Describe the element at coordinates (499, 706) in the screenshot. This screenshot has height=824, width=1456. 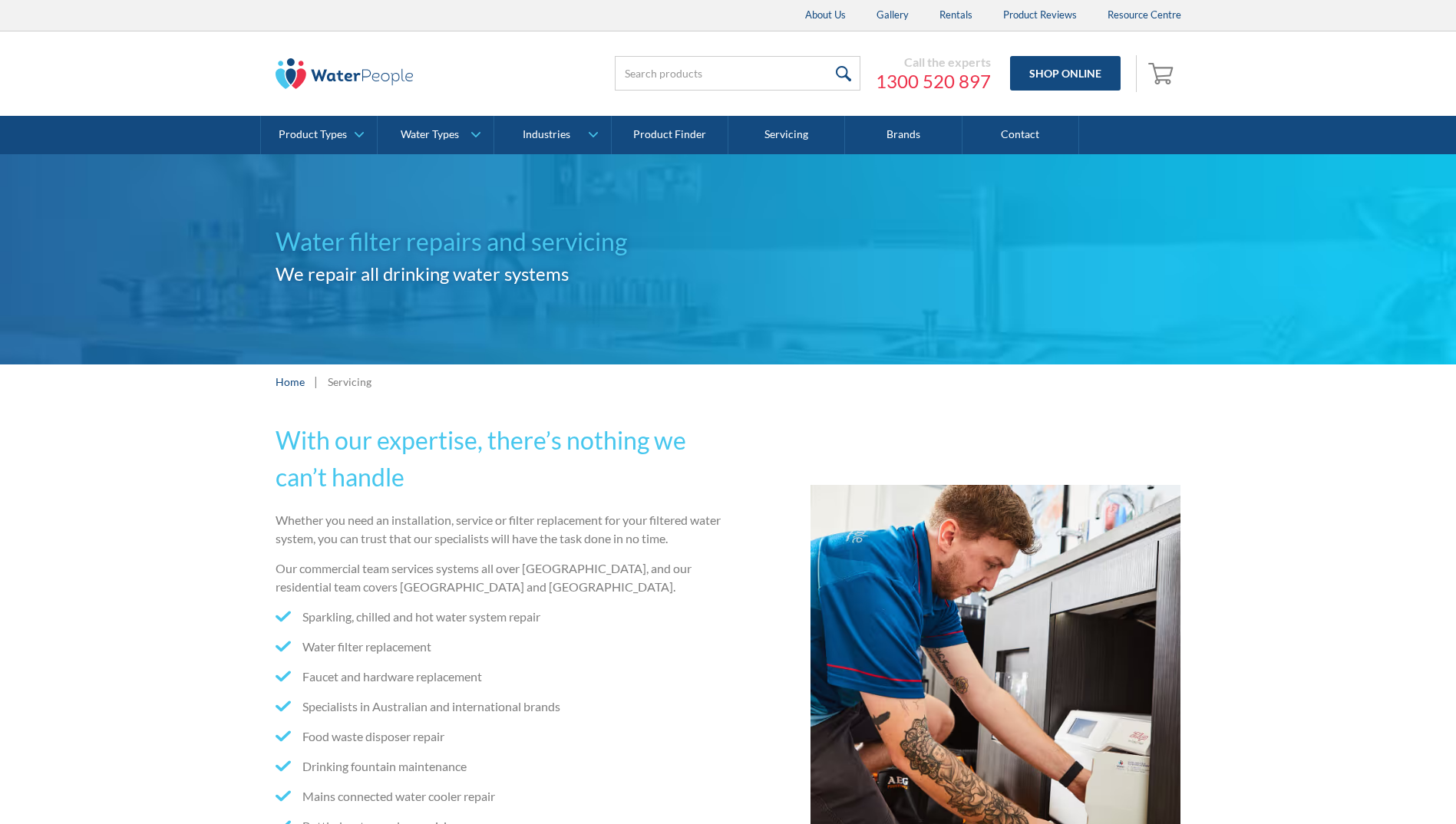
I see `li: Specialists in Australian and international brands` at that location.